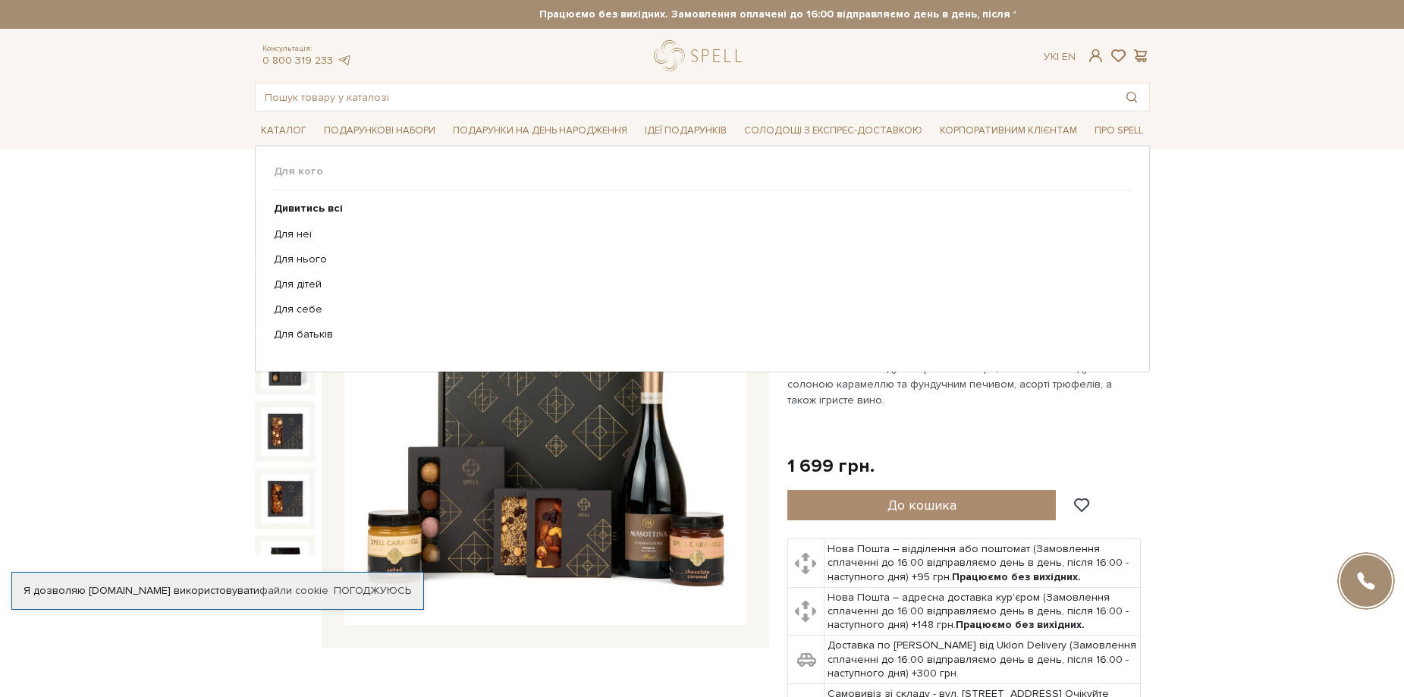  Describe the element at coordinates (344, 60) in the screenshot. I see `a: telegram` at that location.